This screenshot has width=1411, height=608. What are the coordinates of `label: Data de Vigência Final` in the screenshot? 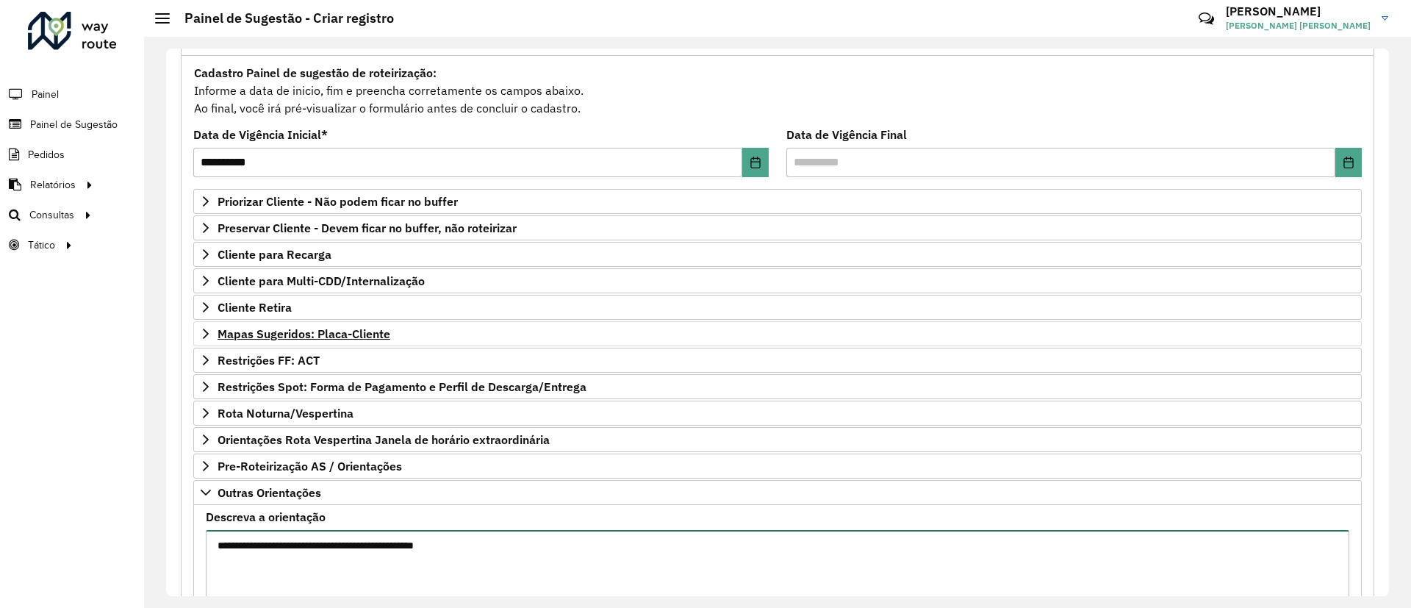 It's located at (847, 134).